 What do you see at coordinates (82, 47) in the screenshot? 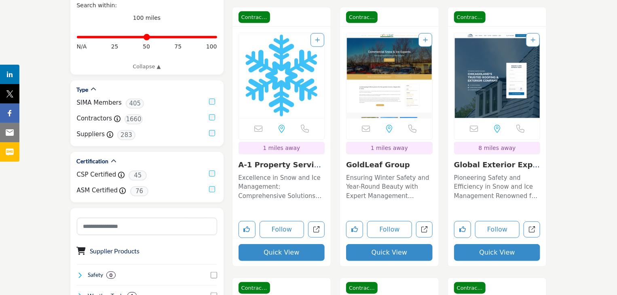
I see `span: N/A` at bounding box center [82, 47].